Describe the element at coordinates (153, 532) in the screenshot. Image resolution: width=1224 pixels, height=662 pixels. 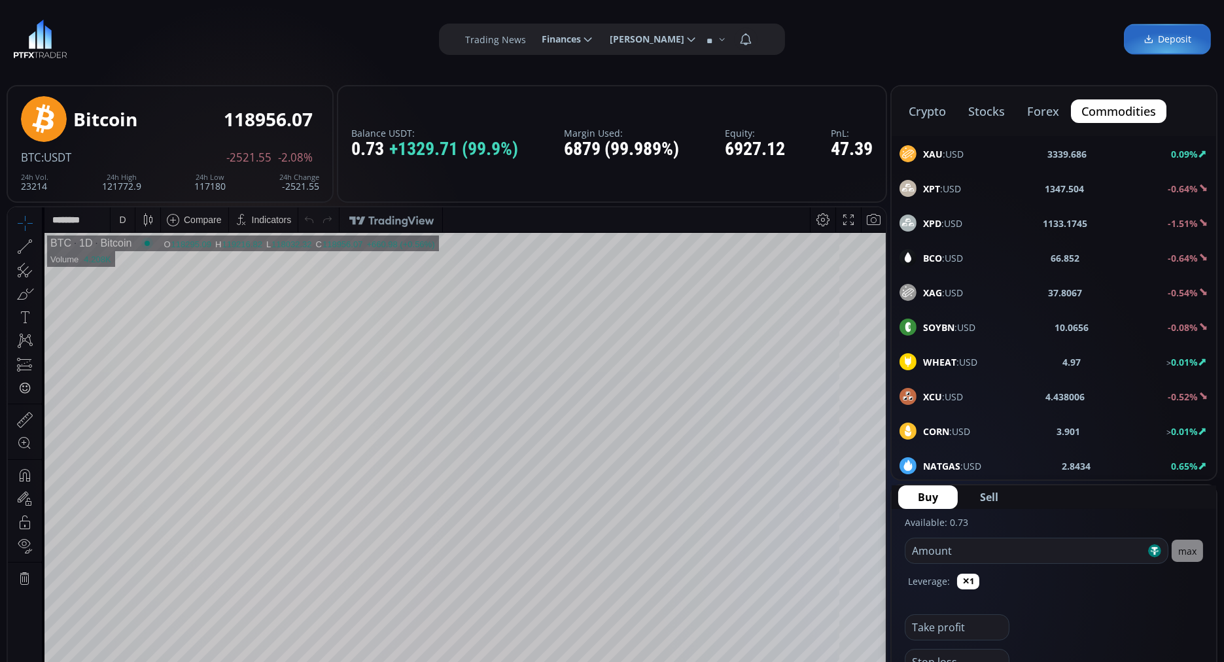
I see `div: 1d` at that location.